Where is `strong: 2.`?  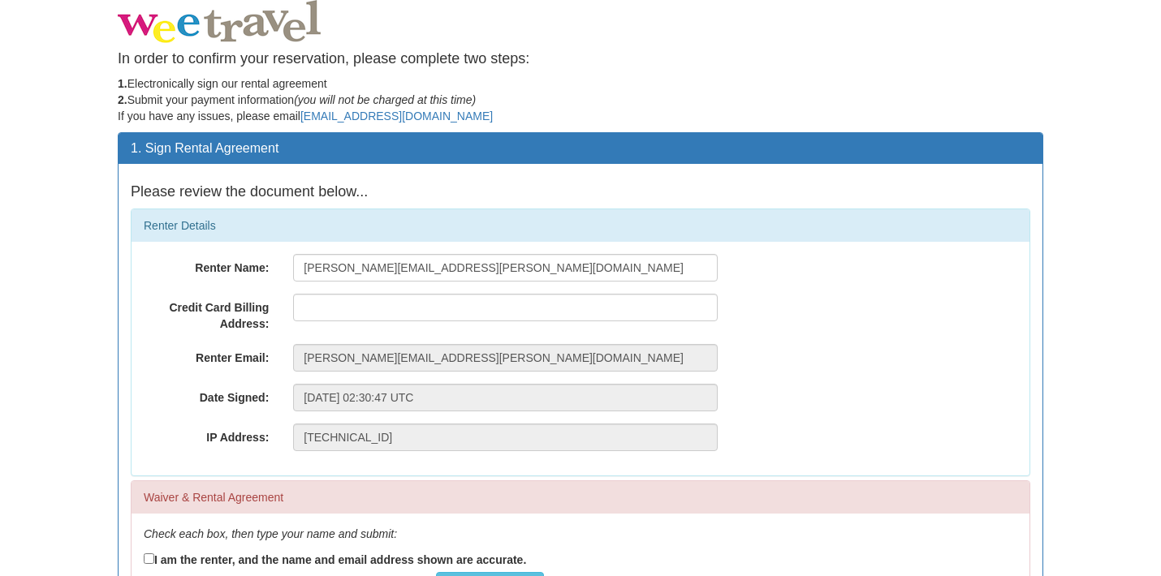 strong: 2. is located at coordinates (123, 100).